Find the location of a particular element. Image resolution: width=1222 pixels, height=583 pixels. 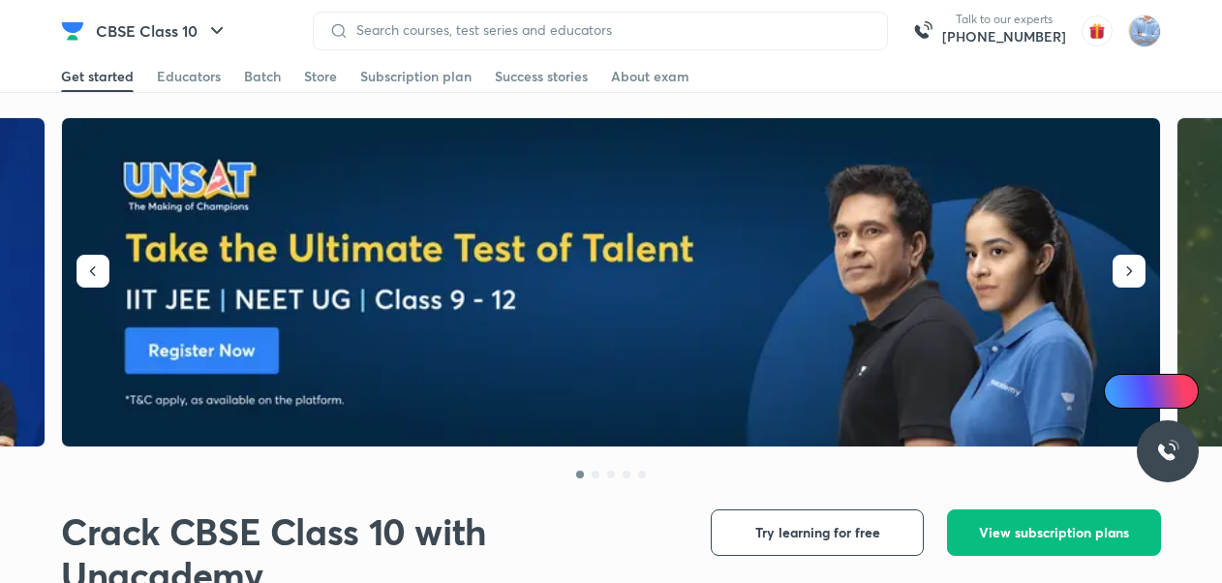

a: Company Logo is located at coordinates (73, 31).